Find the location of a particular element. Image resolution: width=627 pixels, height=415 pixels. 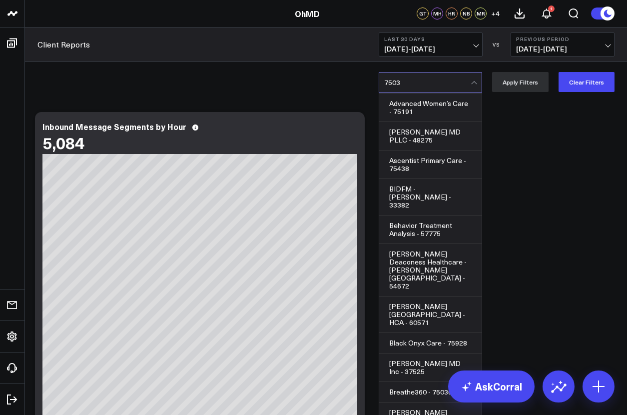

div: Advanced Women’s Care - 75191 is located at coordinates (430, 107).